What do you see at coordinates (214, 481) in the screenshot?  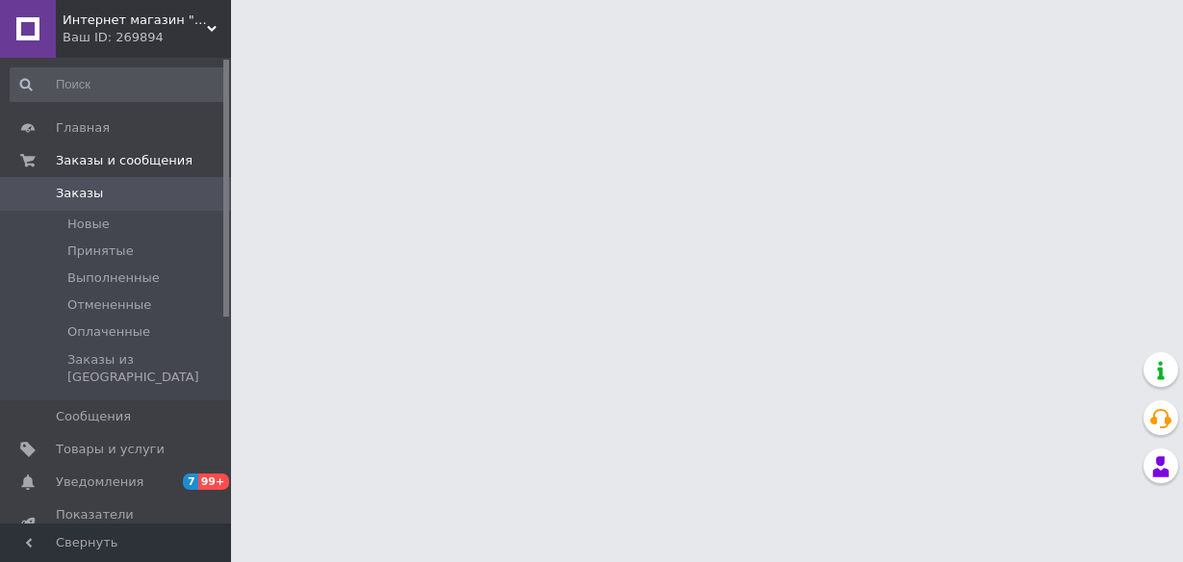 I see `span: 99+` at bounding box center [214, 481].